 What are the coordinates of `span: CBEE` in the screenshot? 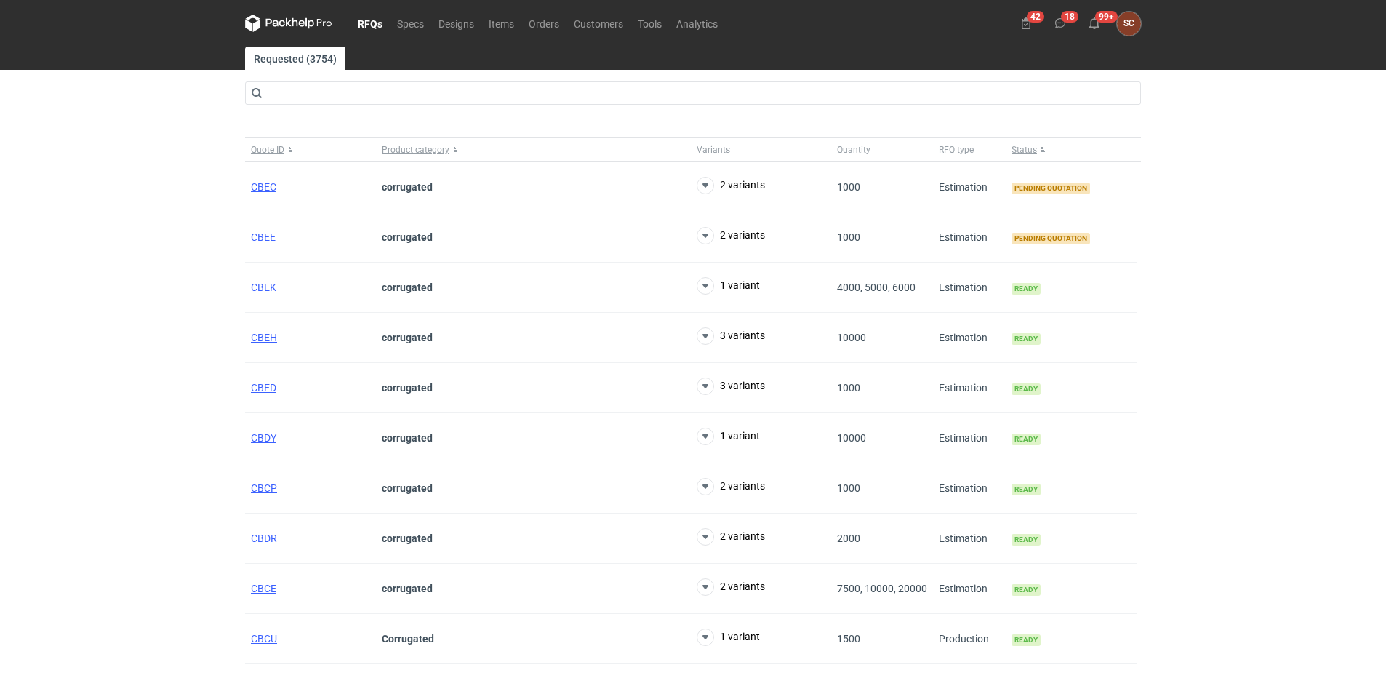 It's located at (263, 237).